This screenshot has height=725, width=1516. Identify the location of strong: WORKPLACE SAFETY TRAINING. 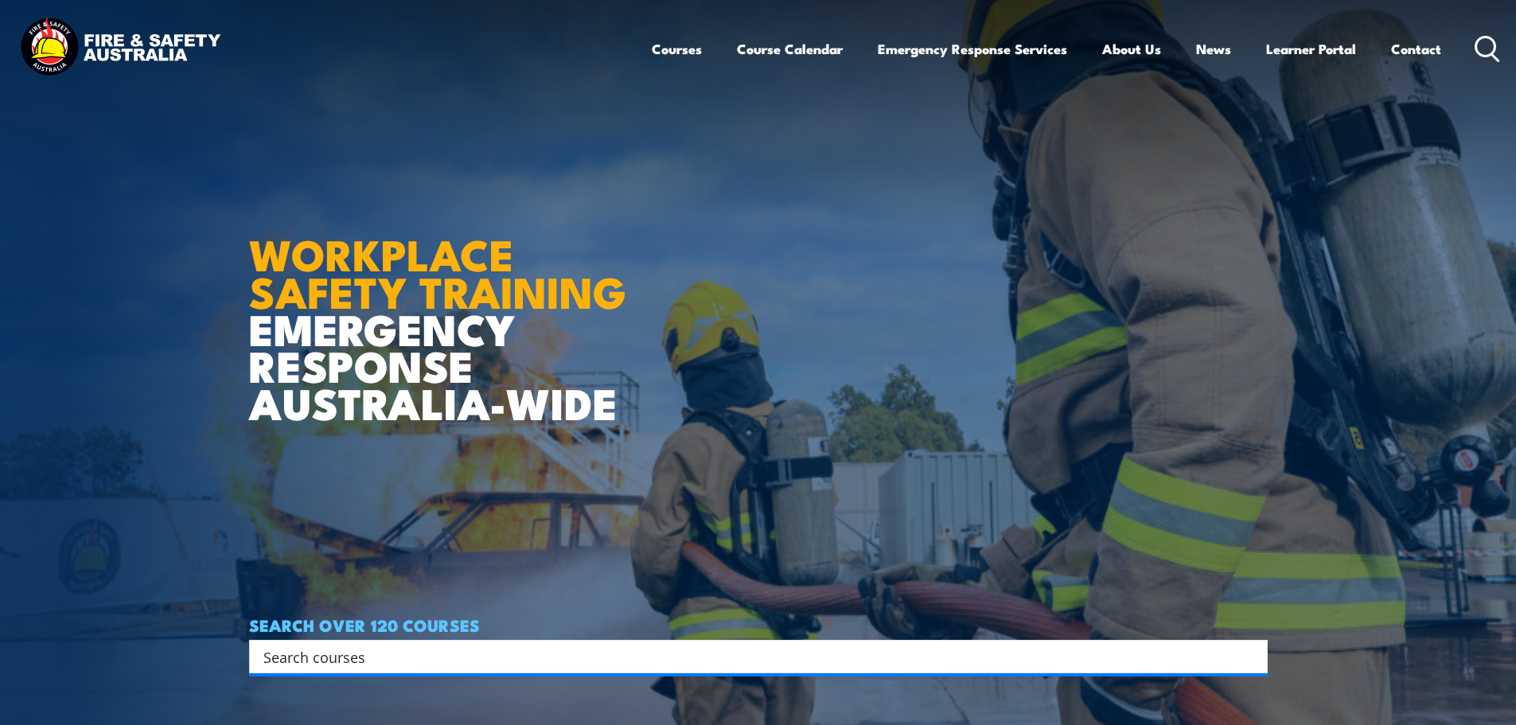
(438, 271).